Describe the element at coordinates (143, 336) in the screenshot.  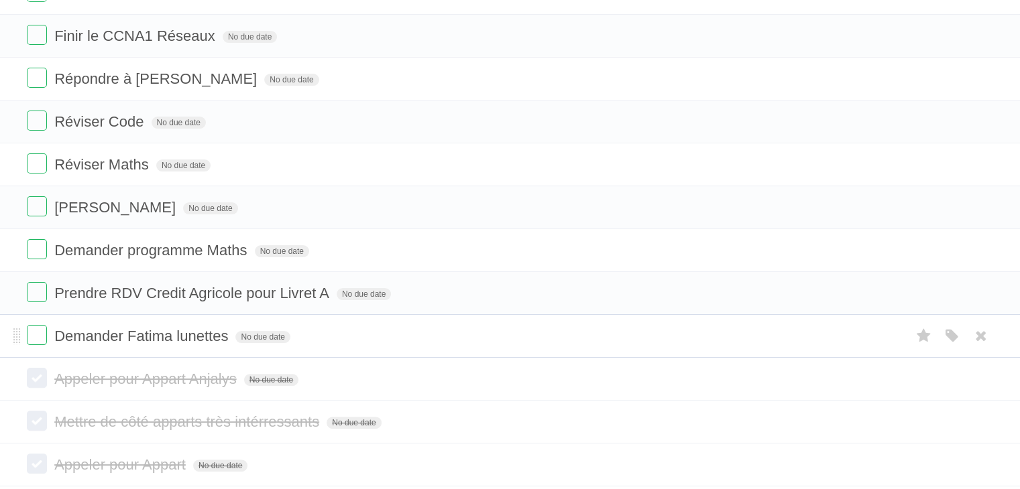
I see `span: Demander Fatima lunettes` at that location.